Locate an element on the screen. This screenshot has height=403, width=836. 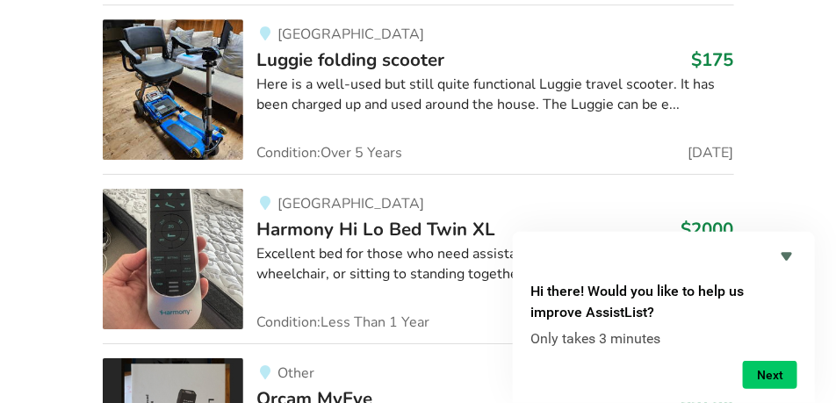
span: Condition: Over 5 Years is located at coordinates (330, 153).